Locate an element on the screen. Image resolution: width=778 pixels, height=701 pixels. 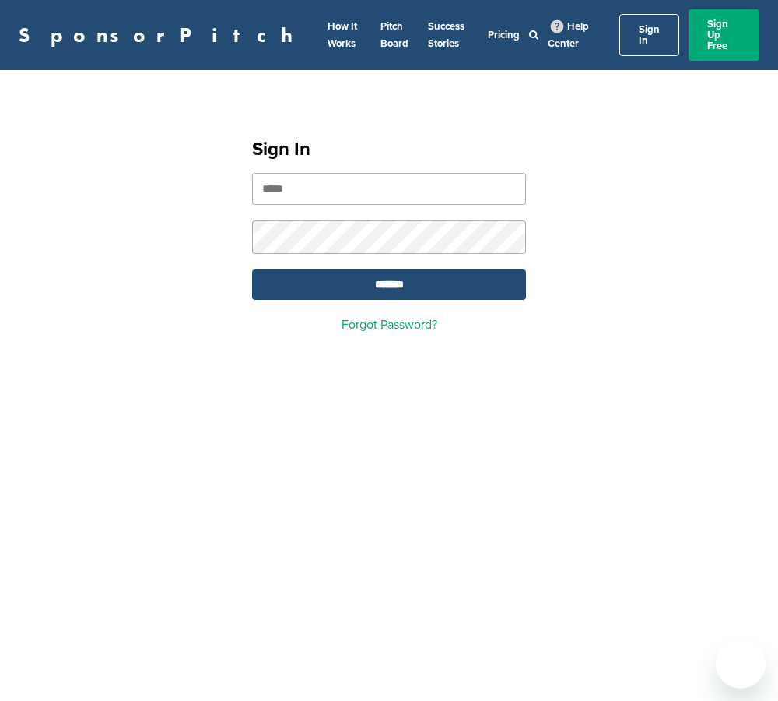
a: SponsorPitch is located at coordinates (160, 35).